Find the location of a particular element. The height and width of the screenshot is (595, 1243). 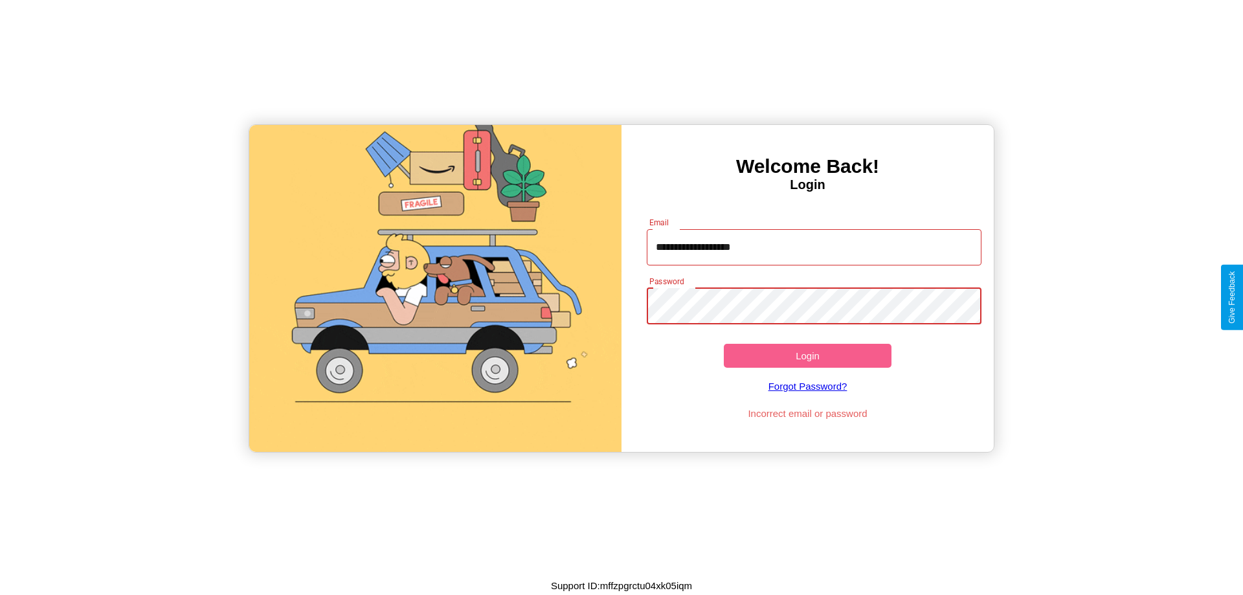

a: Forgot Password? is located at coordinates (808, 386).